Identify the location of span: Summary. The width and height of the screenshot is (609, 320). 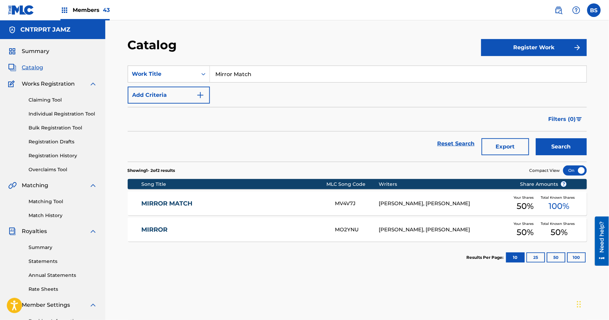
(35, 51).